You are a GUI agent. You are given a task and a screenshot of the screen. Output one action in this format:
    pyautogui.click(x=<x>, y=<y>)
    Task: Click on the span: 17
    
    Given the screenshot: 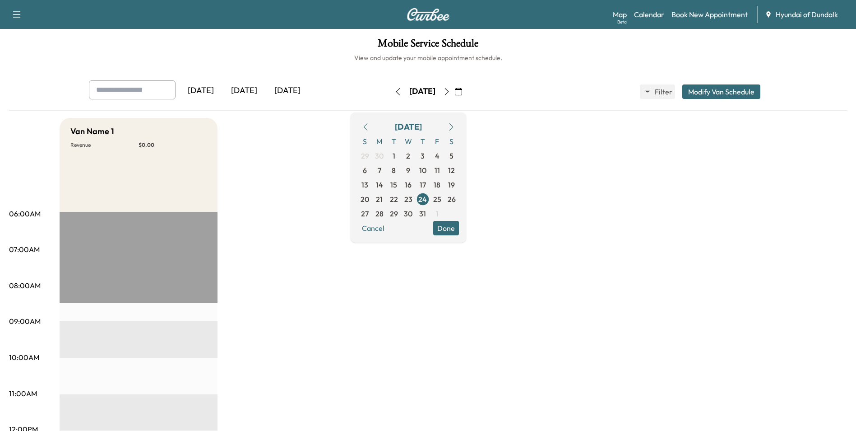 What is the action you would take?
    pyautogui.click(x=423, y=185)
    